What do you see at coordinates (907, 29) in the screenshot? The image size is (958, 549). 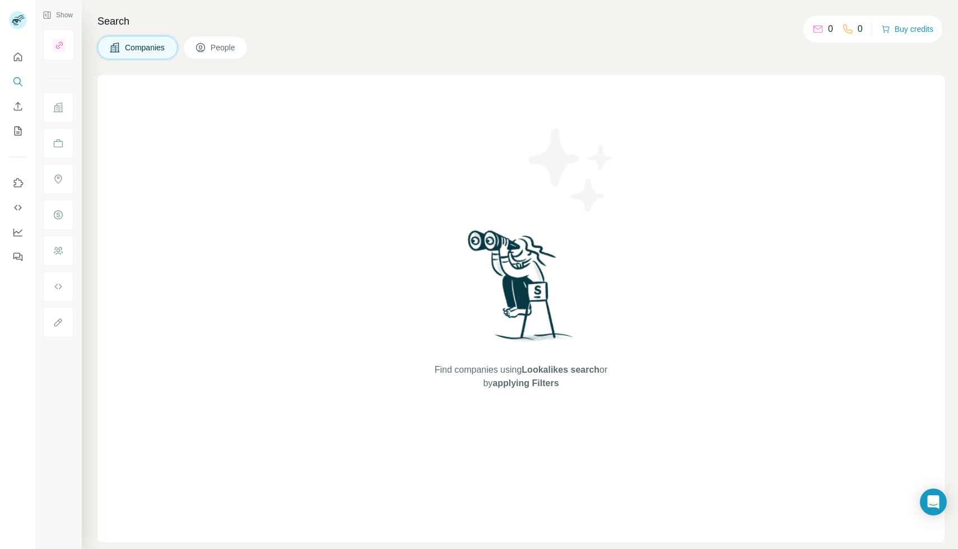 I see `button: Buy credits` at bounding box center [907, 29].